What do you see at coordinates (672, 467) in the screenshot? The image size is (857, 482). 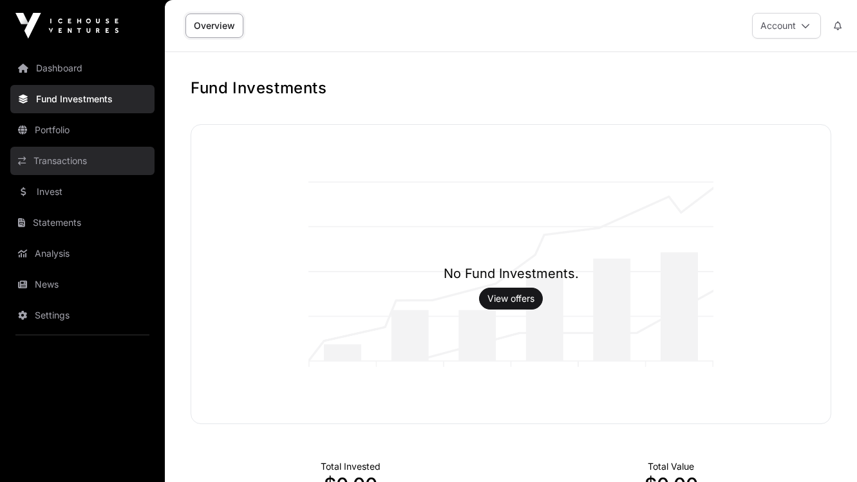 I see `p: Total Value` at bounding box center [672, 467].